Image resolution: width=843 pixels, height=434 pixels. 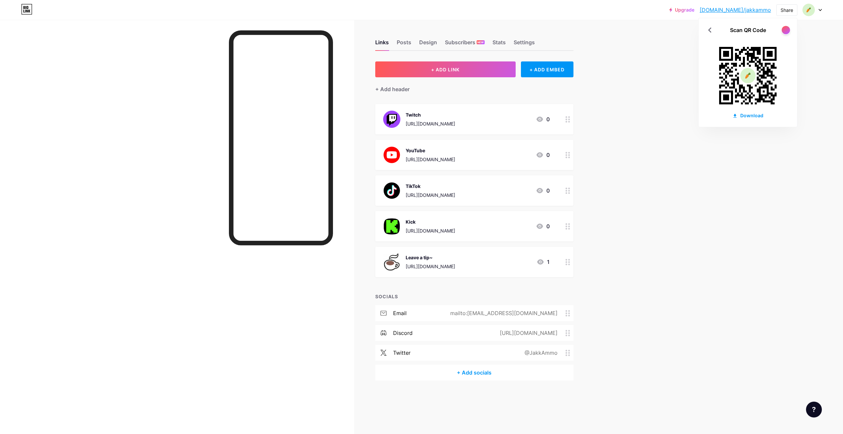 What do you see at coordinates (547, 69) in the screenshot?
I see `div: + ADD EMBED` at bounding box center [547, 69].